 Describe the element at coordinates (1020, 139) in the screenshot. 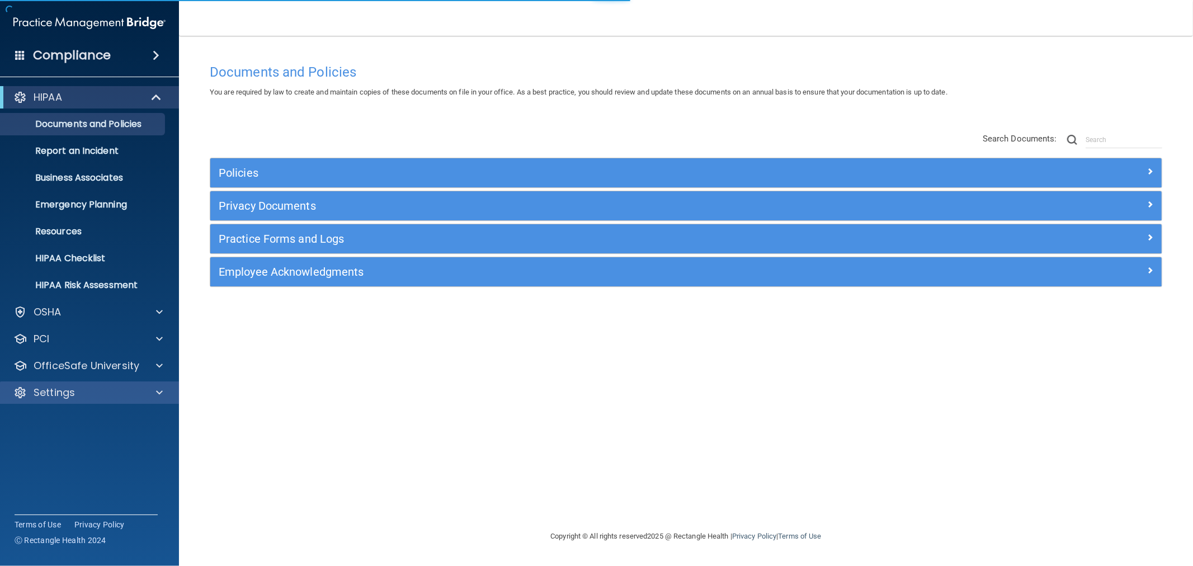

I see `span: Search Documents:` at that location.